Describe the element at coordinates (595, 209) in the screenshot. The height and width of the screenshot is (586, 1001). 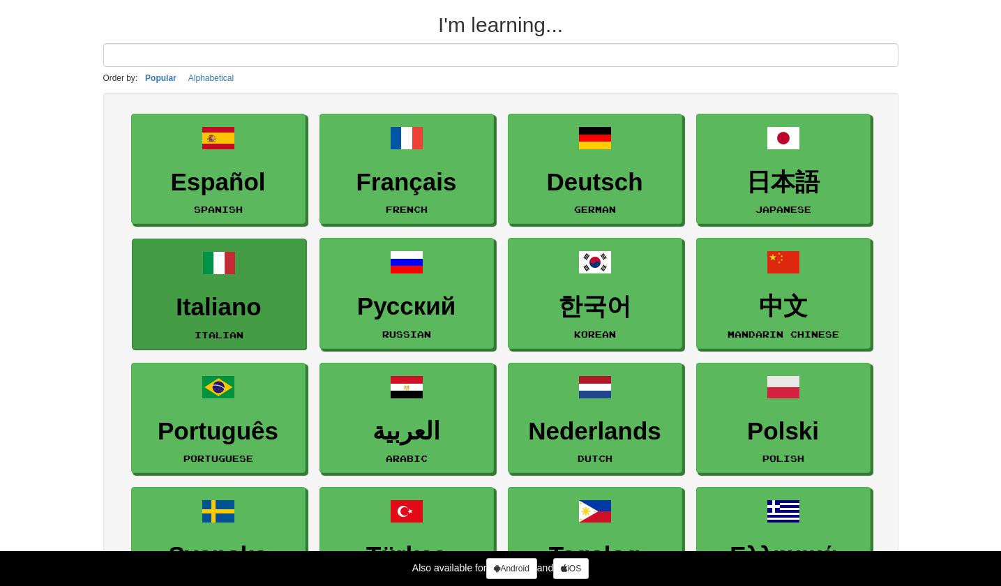
I see `small: German` at that location.